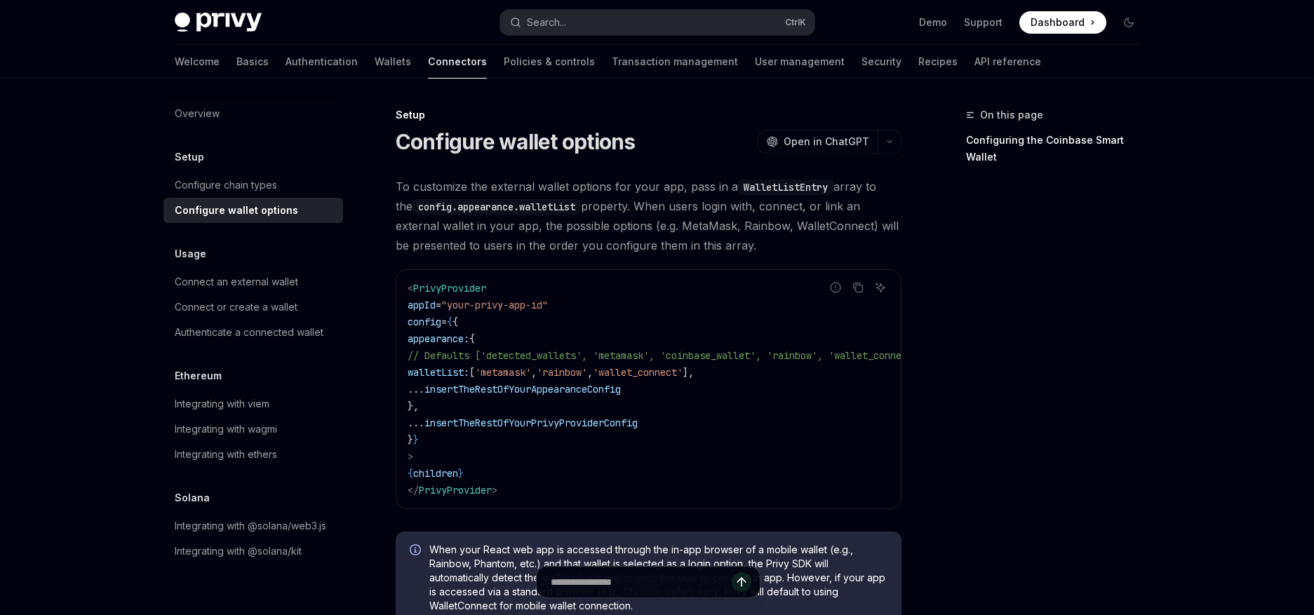 This screenshot has width=1314, height=615. Describe the element at coordinates (881, 62) in the screenshot. I see `a: Security` at that location.